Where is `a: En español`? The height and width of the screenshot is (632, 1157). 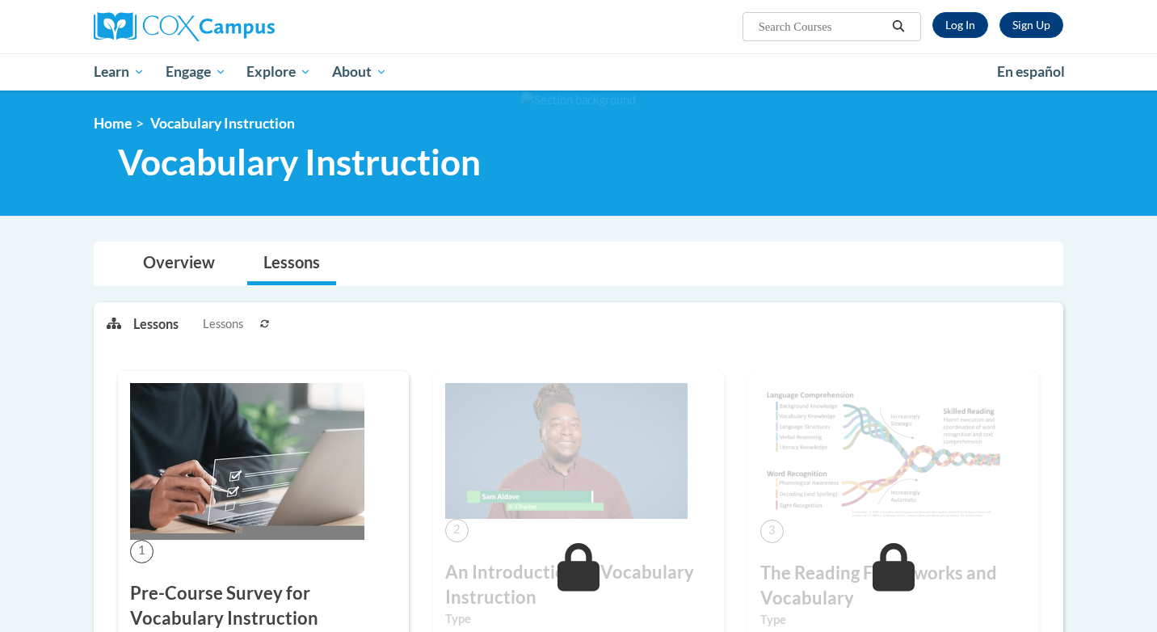
a: En español is located at coordinates (1031, 72).